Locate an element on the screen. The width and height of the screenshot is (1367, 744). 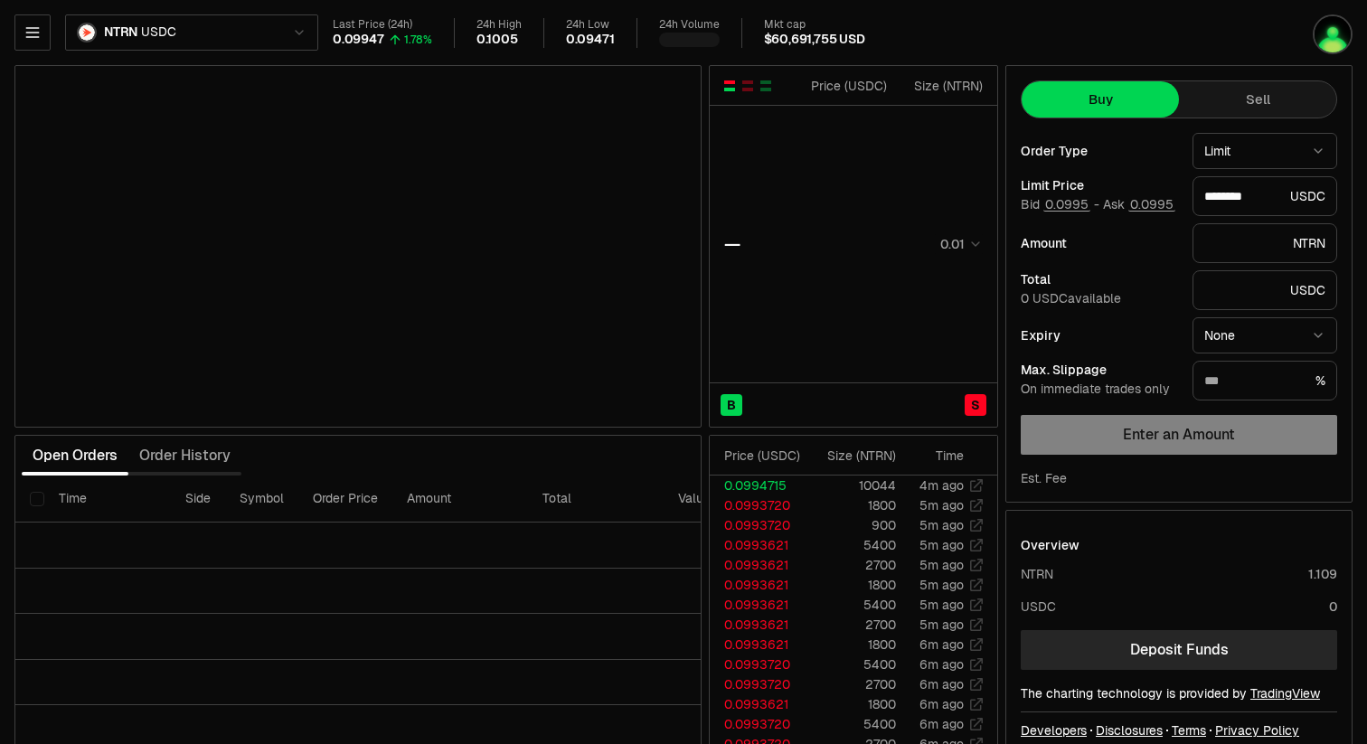
span: Ask is located at coordinates (1139, 205).